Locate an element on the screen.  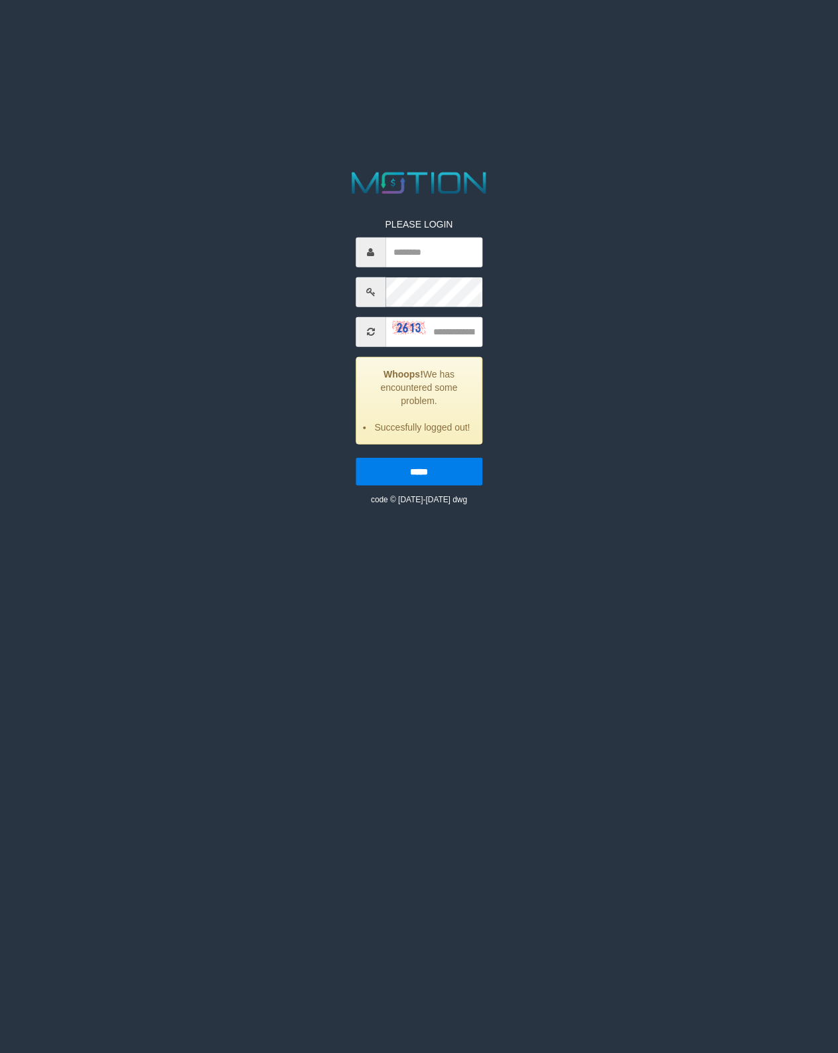
img: captcha is located at coordinates (409, 328).